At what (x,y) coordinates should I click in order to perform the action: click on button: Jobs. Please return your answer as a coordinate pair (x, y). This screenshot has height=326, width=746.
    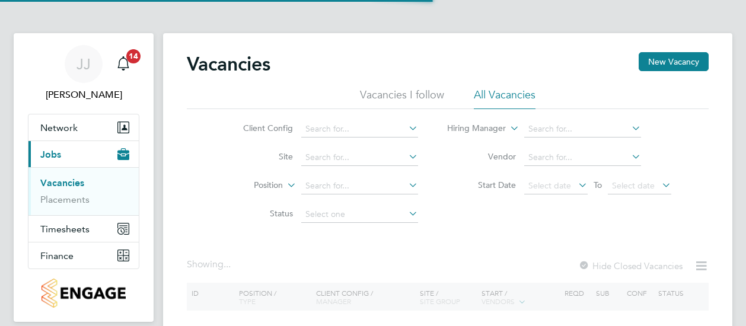
    Looking at the image, I should click on (84, 154).